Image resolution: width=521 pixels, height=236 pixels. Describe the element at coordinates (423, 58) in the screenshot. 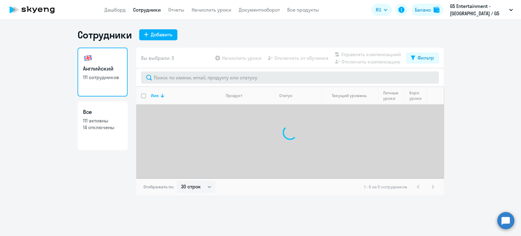

I see `button: Фильтр` at that location.